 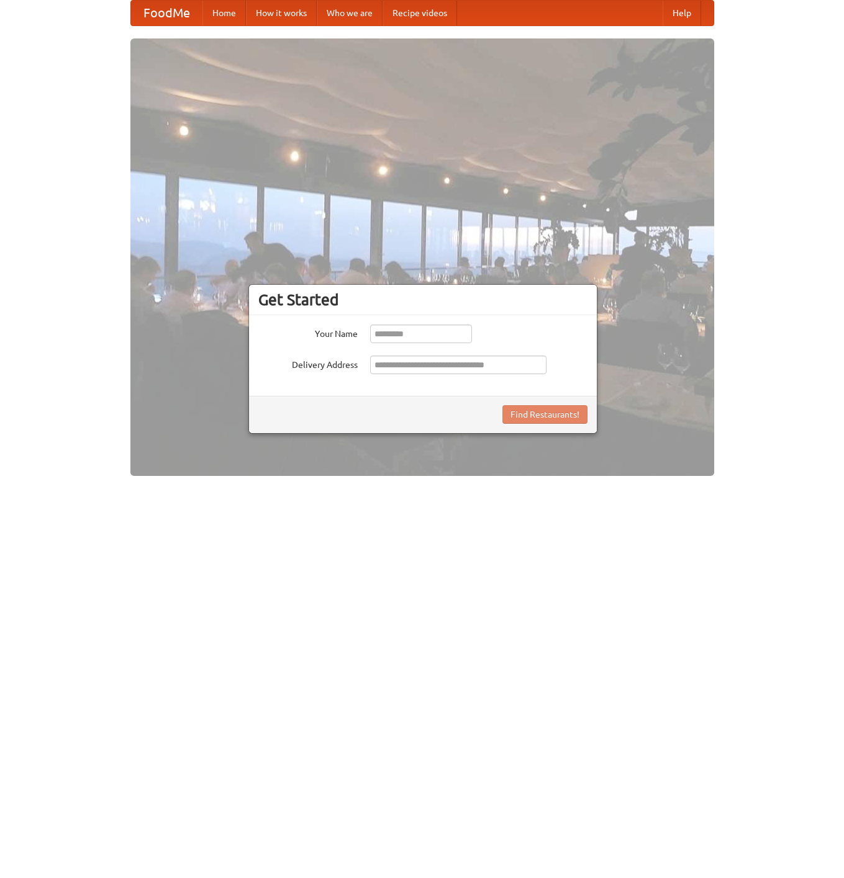 I want to click on button: Find Restaurants!, so click(x=544, y=415).